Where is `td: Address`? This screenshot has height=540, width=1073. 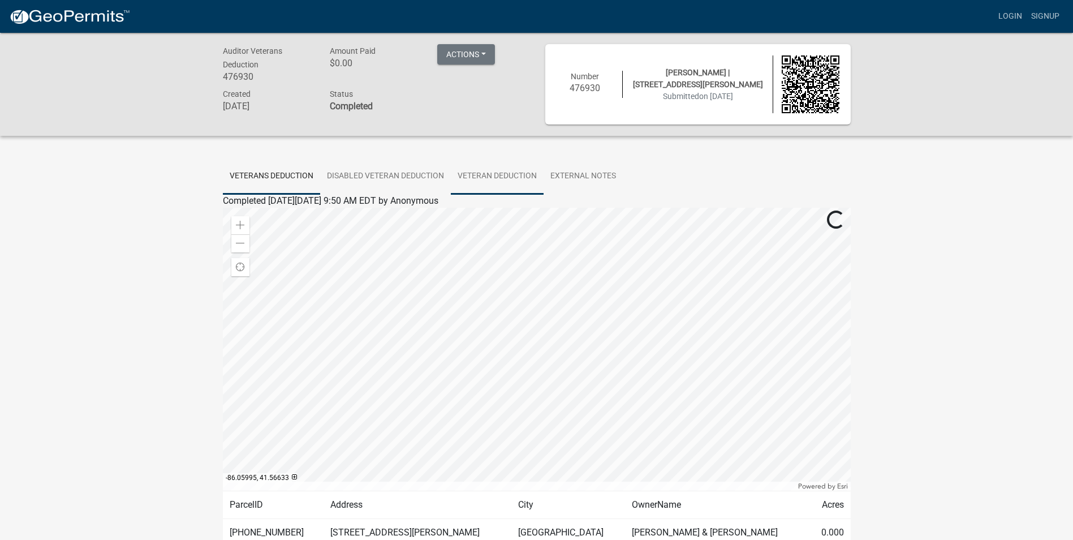
td: Address is located at coordinates (417, 504).